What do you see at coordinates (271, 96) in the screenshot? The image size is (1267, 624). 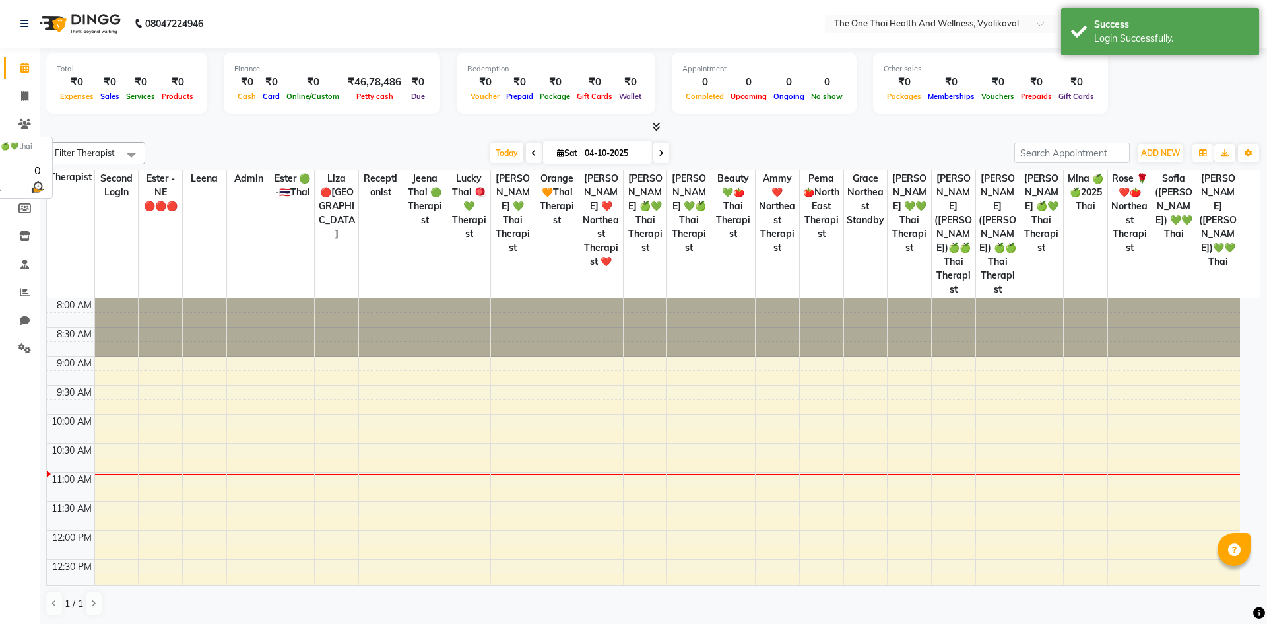 I see `span: Card` at bounding box center [271, 96].